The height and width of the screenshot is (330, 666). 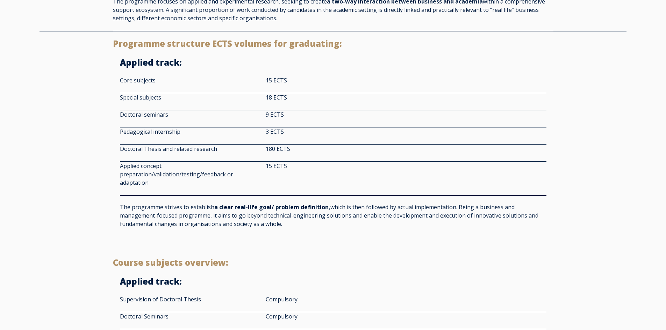 I want to click on p: Pedagogical internship, so click(x=187, y=132).